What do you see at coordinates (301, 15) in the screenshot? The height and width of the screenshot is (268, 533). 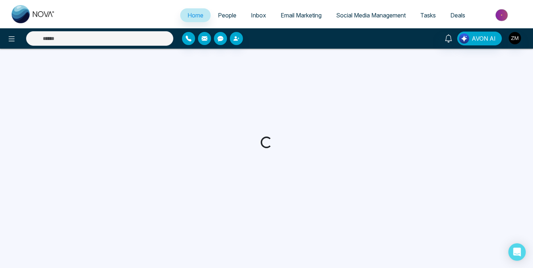 I see `a: Email Marketing` at bounding box center [301, 15].